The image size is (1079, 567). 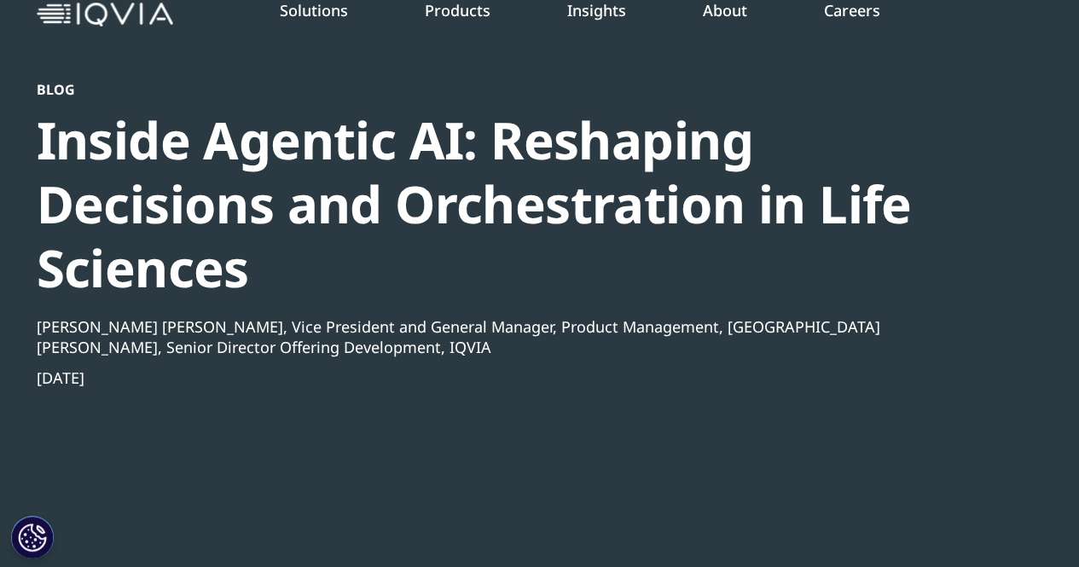 What do you see at coordinates (494, 90) in the screenshot?
I see `div: Blog` at bounding box center [494, 90].